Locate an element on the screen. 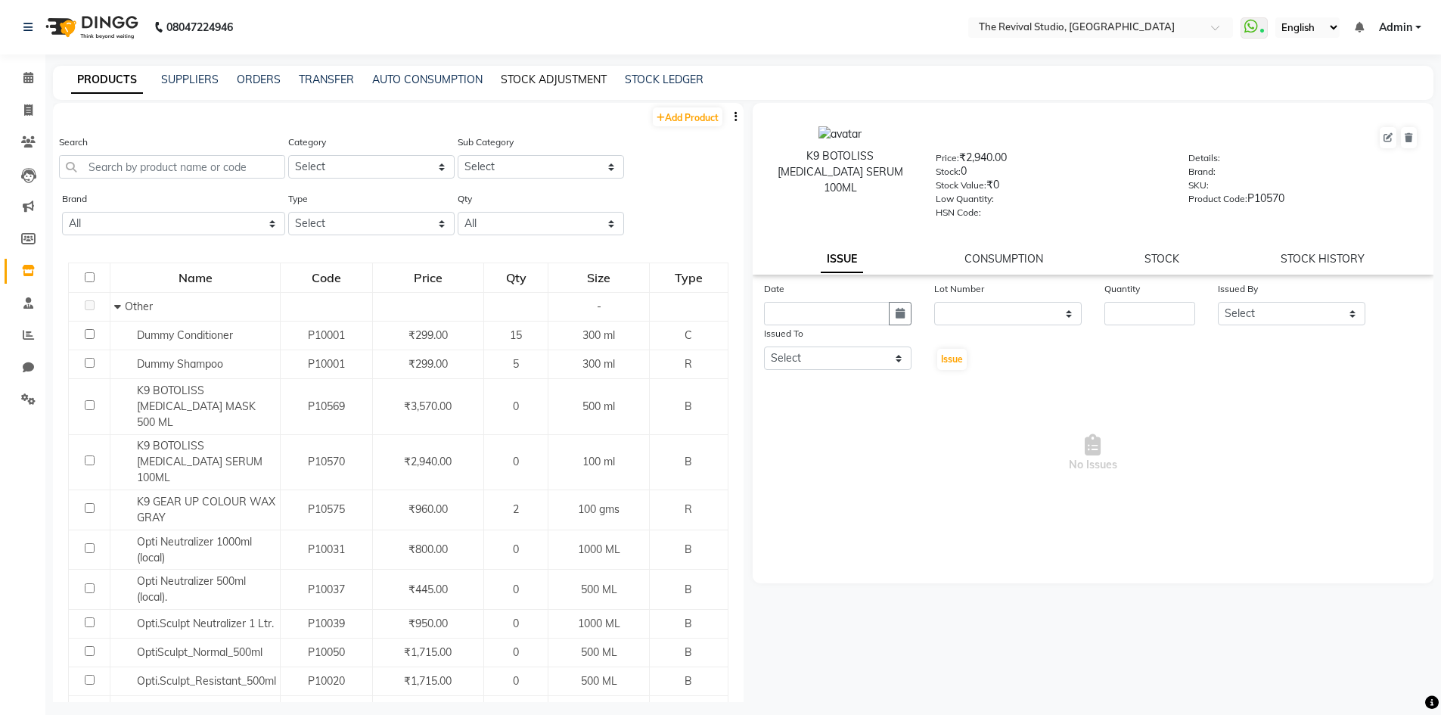  input: Search by product name or code is located at coordinates (172, 166).